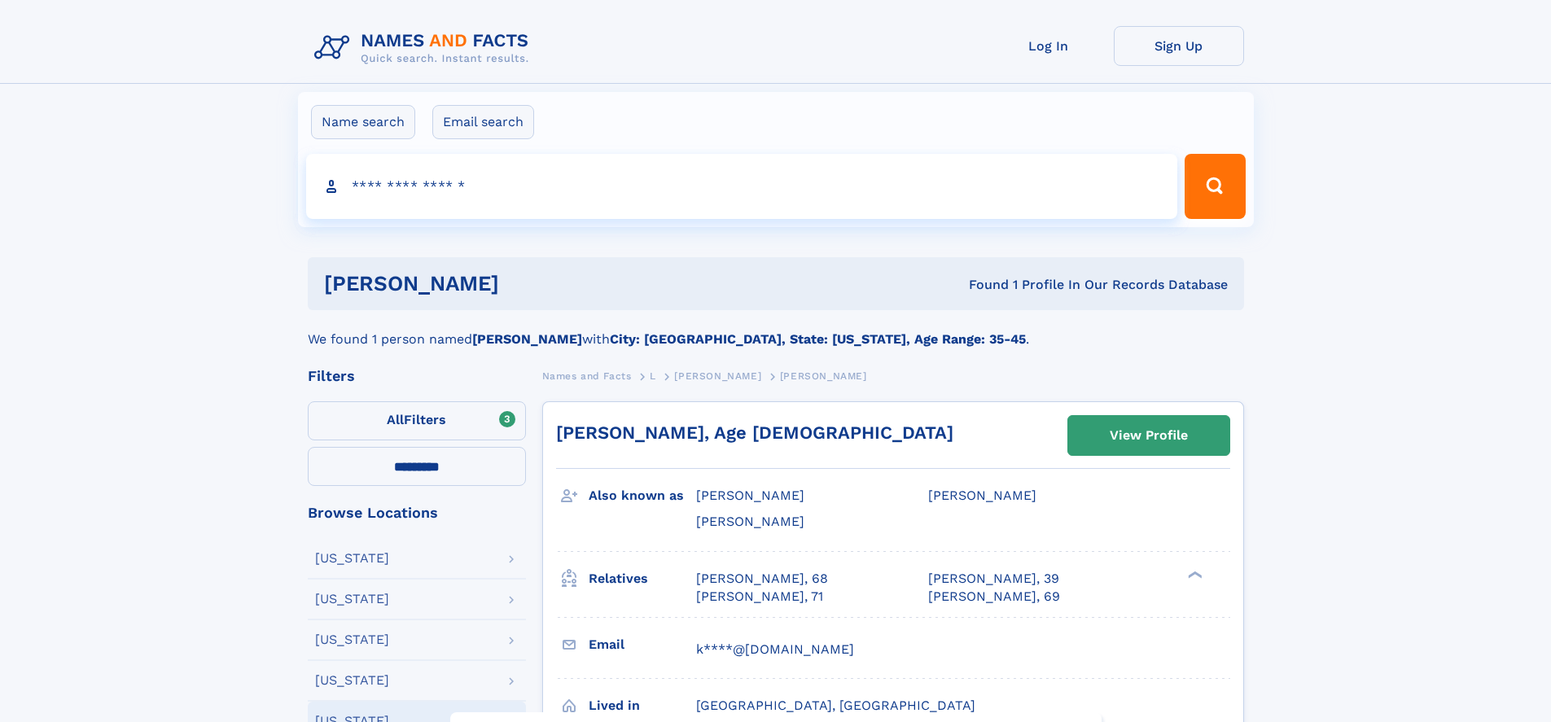 This screenshot has width=1551, height=722. What do you see at coordinates (417, 513) in the screenshot?
I see `div: Browse Locations` at bounding box center [417, 513].